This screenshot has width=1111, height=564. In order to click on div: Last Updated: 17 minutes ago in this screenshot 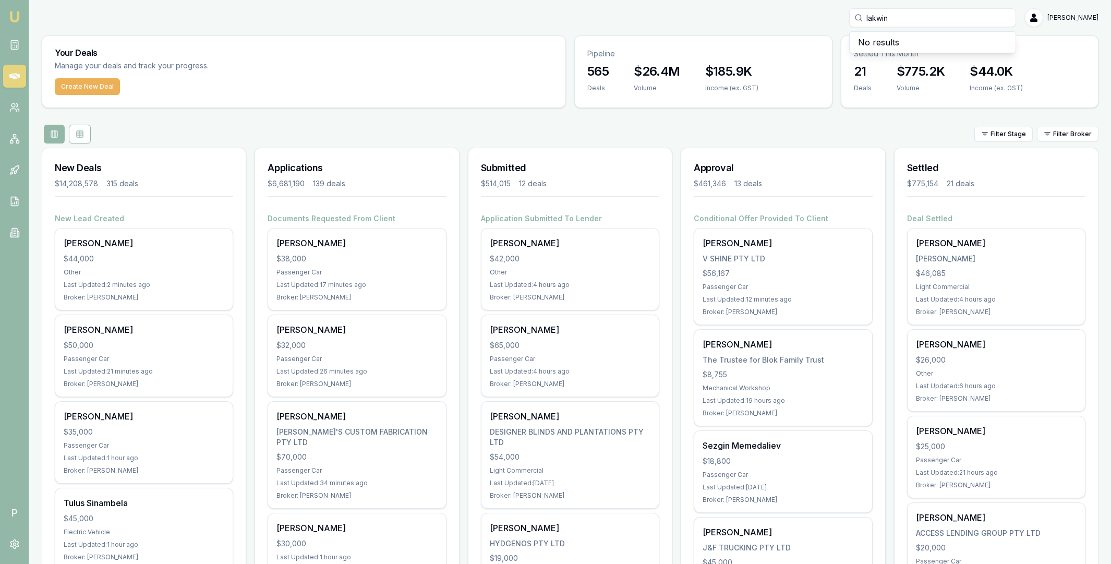, I will do `click(357, 285)`.